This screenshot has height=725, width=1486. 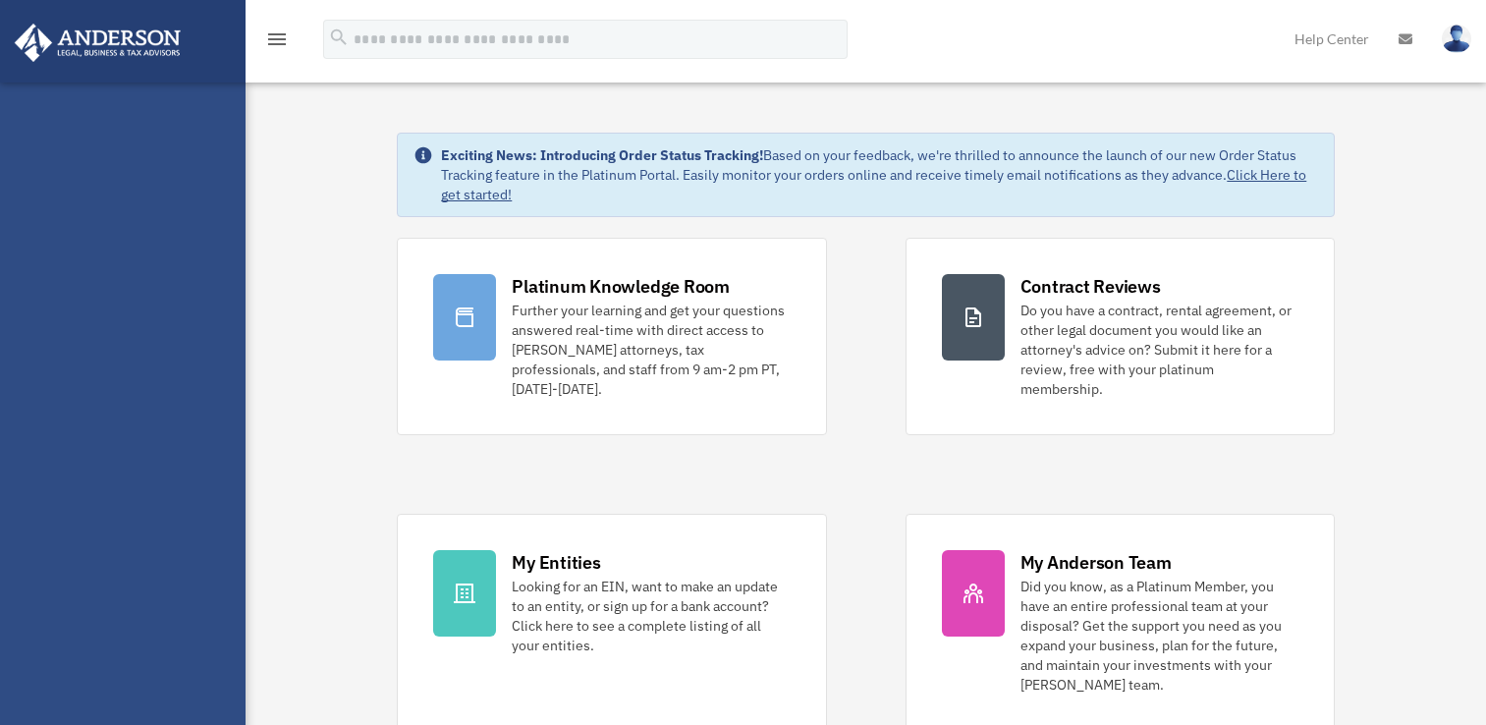 What do you see at coordinates (650, 616) in the screenshot?
I see `div: Looking for an EIN, want to make an update to an entity, or sign up for a bank account? Click her...` at bounding box center [650, 616].